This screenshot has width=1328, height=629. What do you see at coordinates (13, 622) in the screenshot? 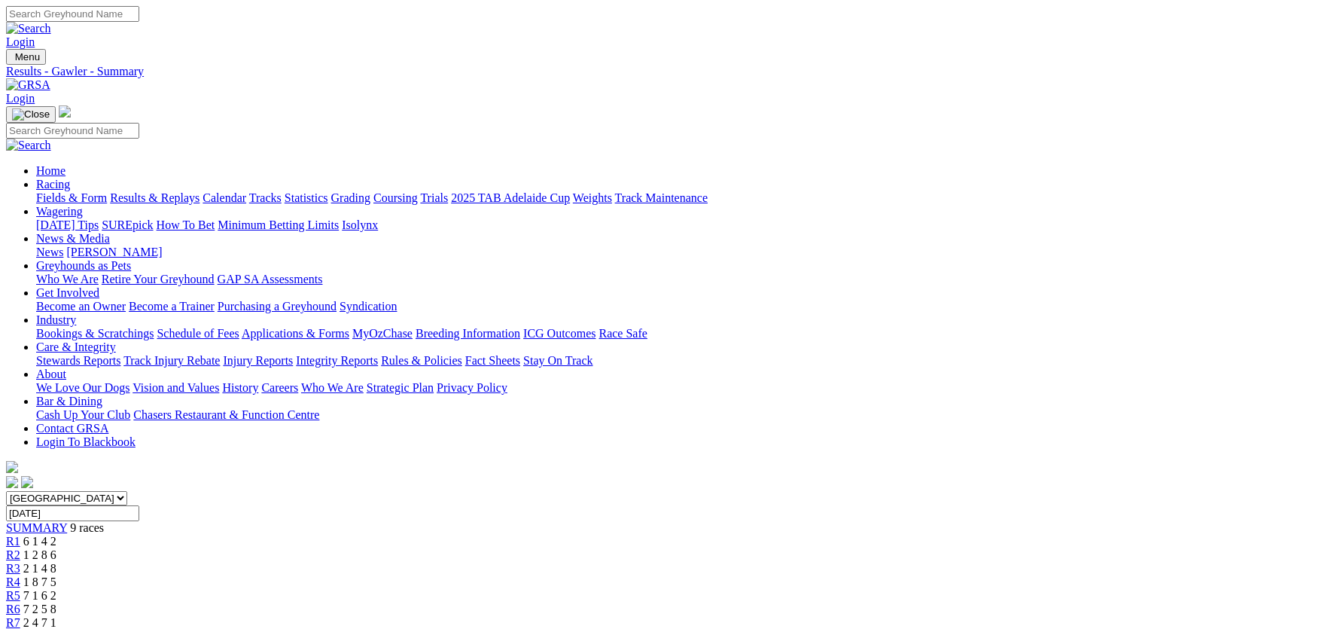
I see `span: R7` at bounding box center [13, 622].